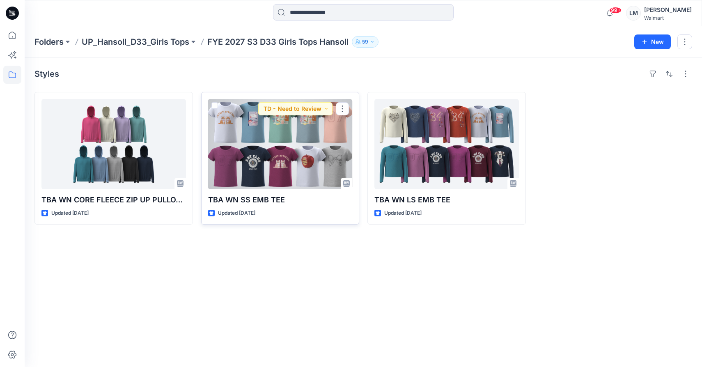 The width and height of the screenshot is (702, 367). I want to click on div: Walmart, so click(668, 18).